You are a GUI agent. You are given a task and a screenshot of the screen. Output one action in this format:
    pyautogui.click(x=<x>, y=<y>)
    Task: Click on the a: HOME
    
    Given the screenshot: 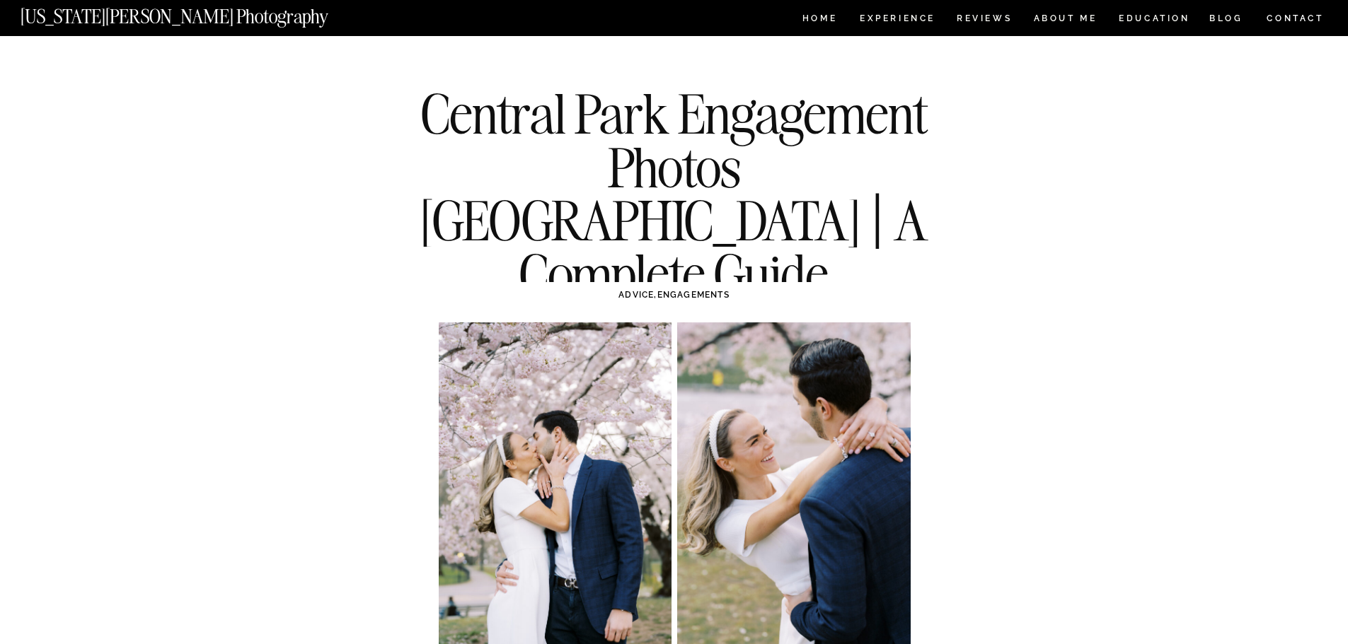 What is the action you would take?
    pyautogui.click(x=819, y=20)
    